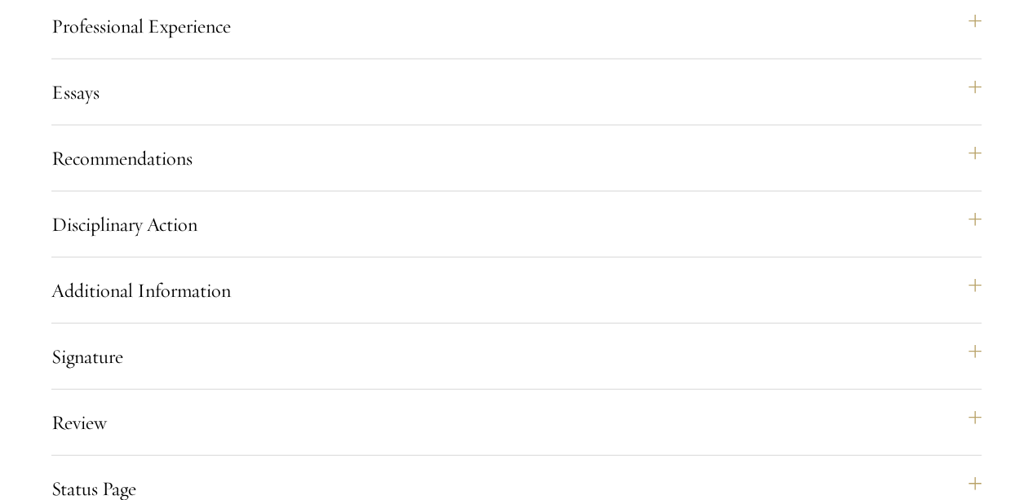  I want to click on button: Additional Information, so click(517, 291).